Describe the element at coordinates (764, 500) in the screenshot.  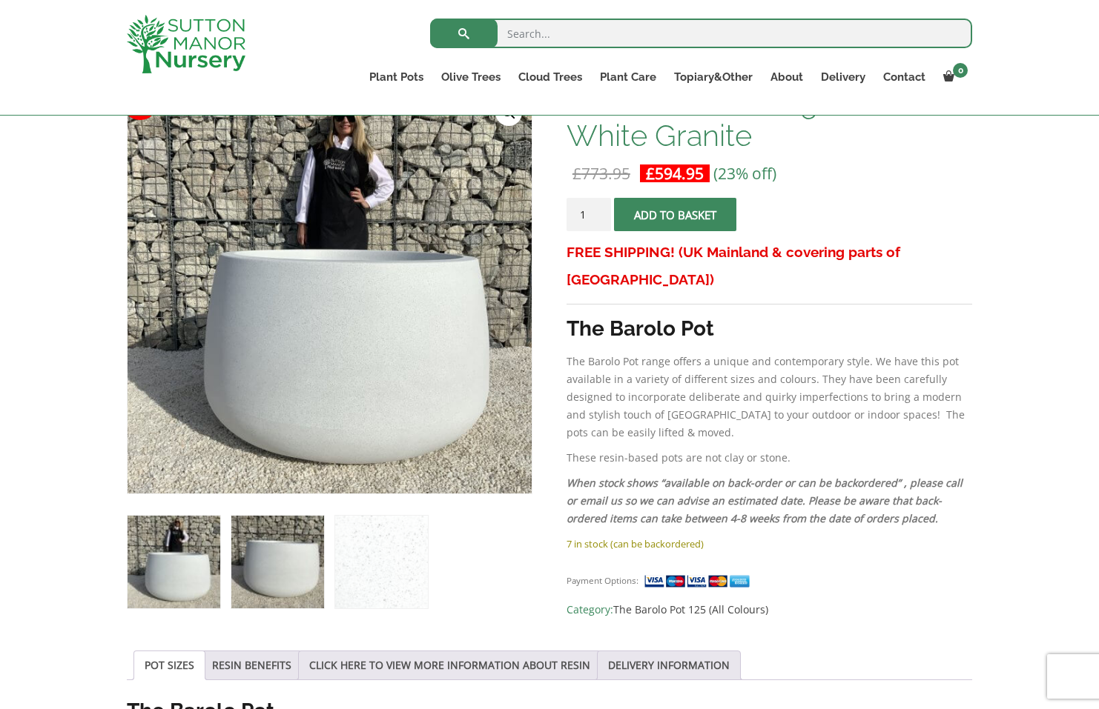
I see `em: When stock shows “available on back-order or can be backordered” , please call or email us so we ...` at that location.